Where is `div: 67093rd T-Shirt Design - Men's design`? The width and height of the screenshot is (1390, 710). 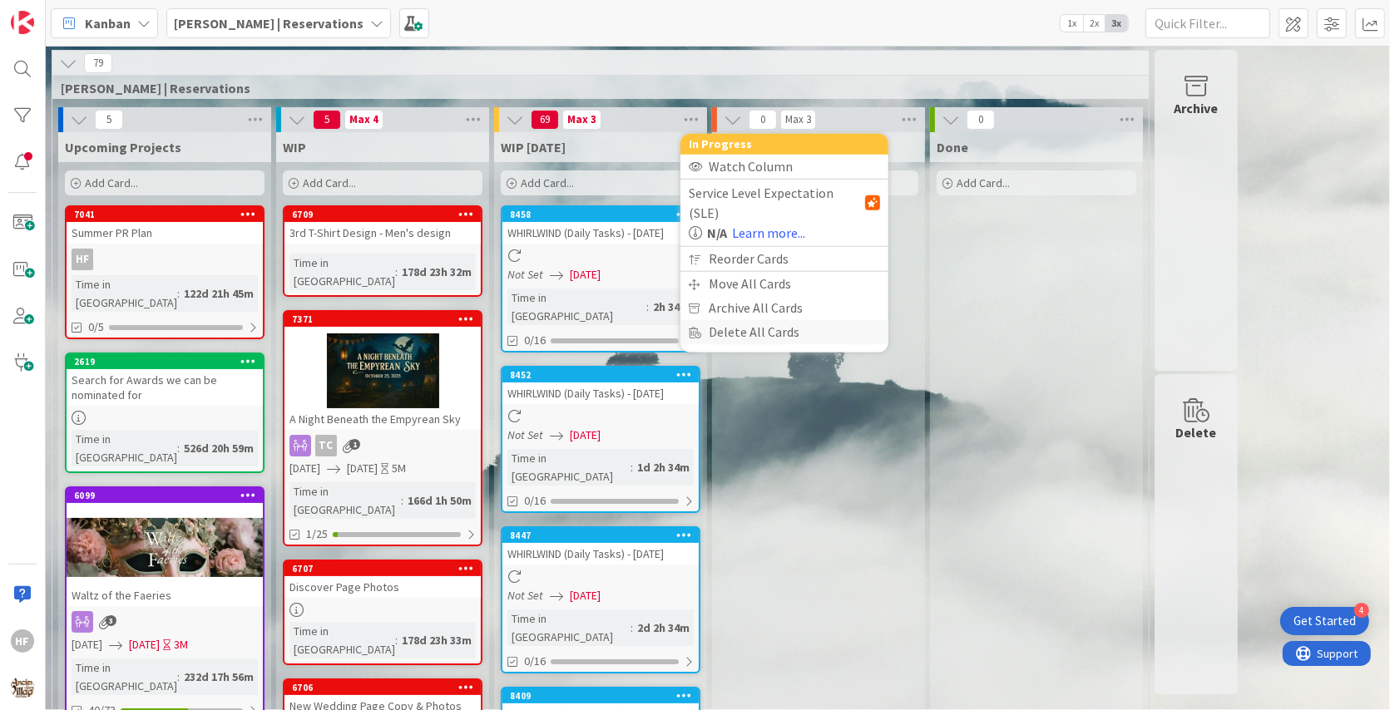 div: 67093rd T-Shirt Design - Men's design is located at coordinates (383, 225).